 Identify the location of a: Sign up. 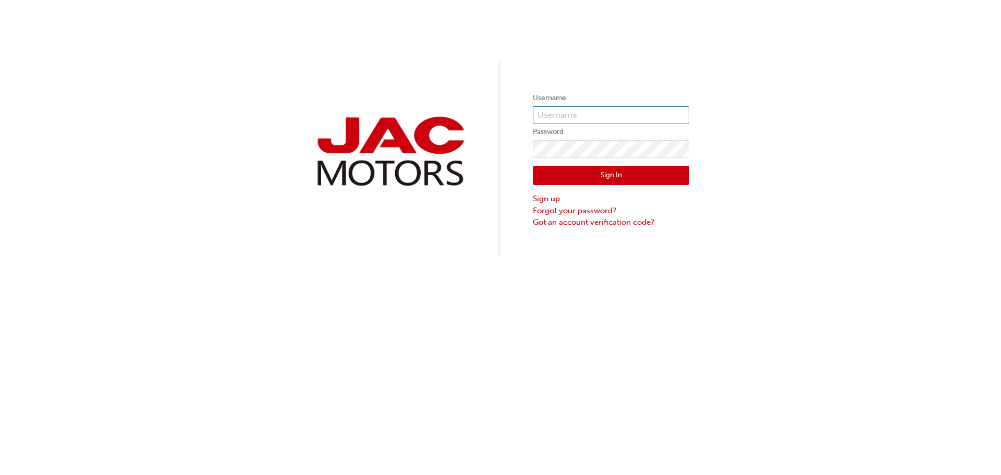
(611, 199).